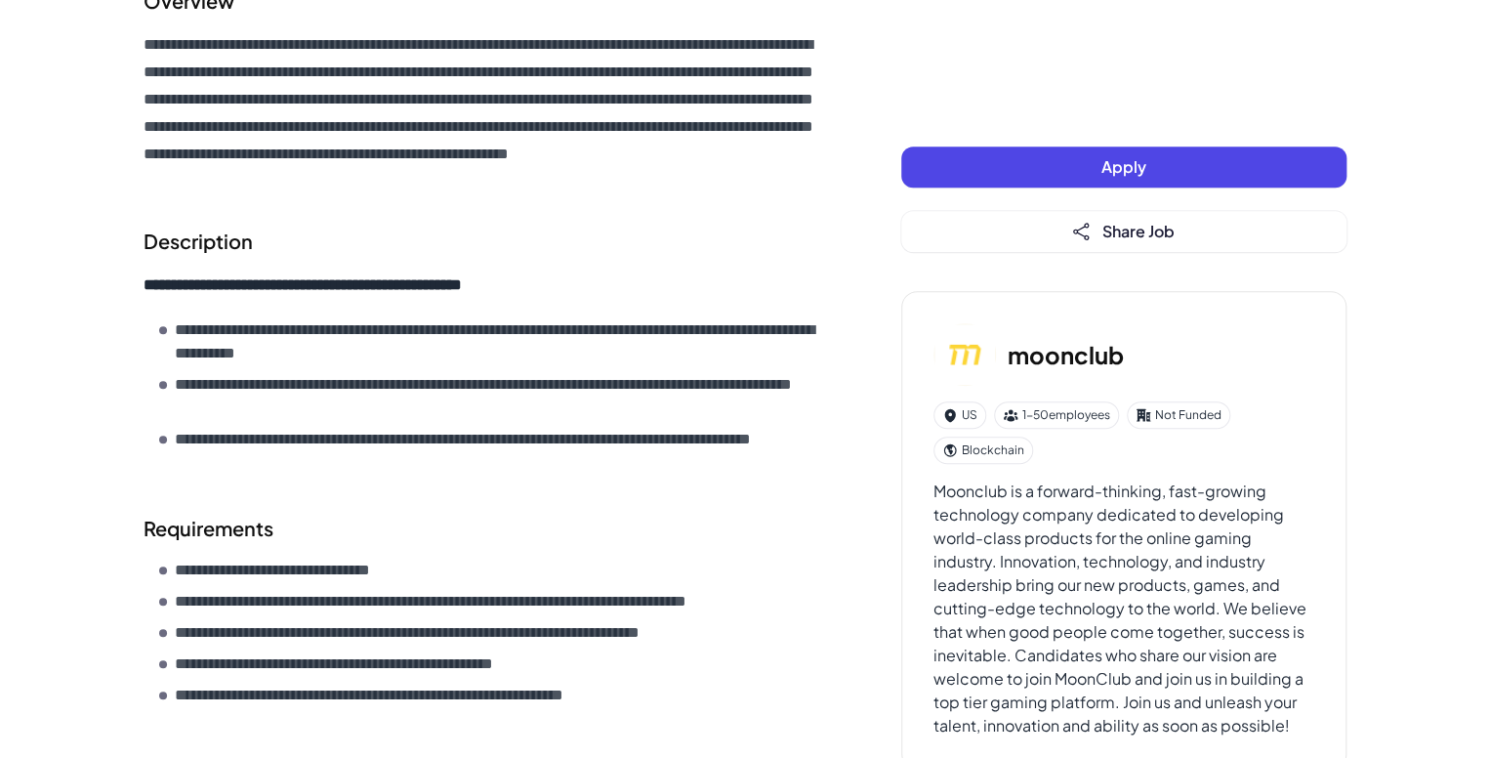 The width and height of the screenshot is (1490, 758). Describe the element at coordinates (1124, 166) in the screenshot. I see `span: Apply` at that location.